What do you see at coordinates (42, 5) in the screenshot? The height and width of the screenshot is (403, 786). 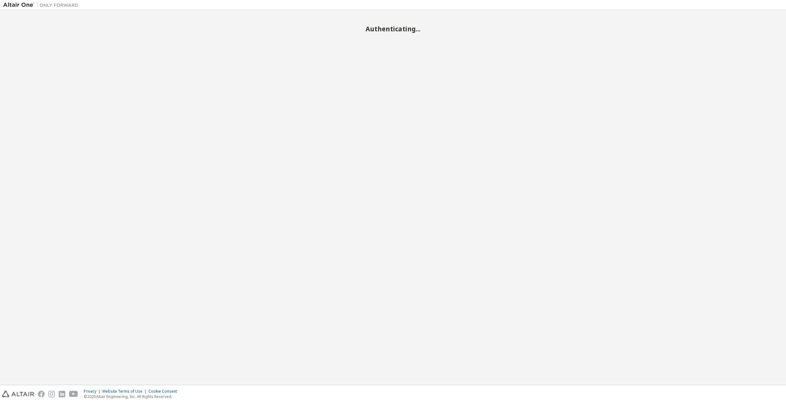 I see `img: Altair One` at bounding box center [42, 5].